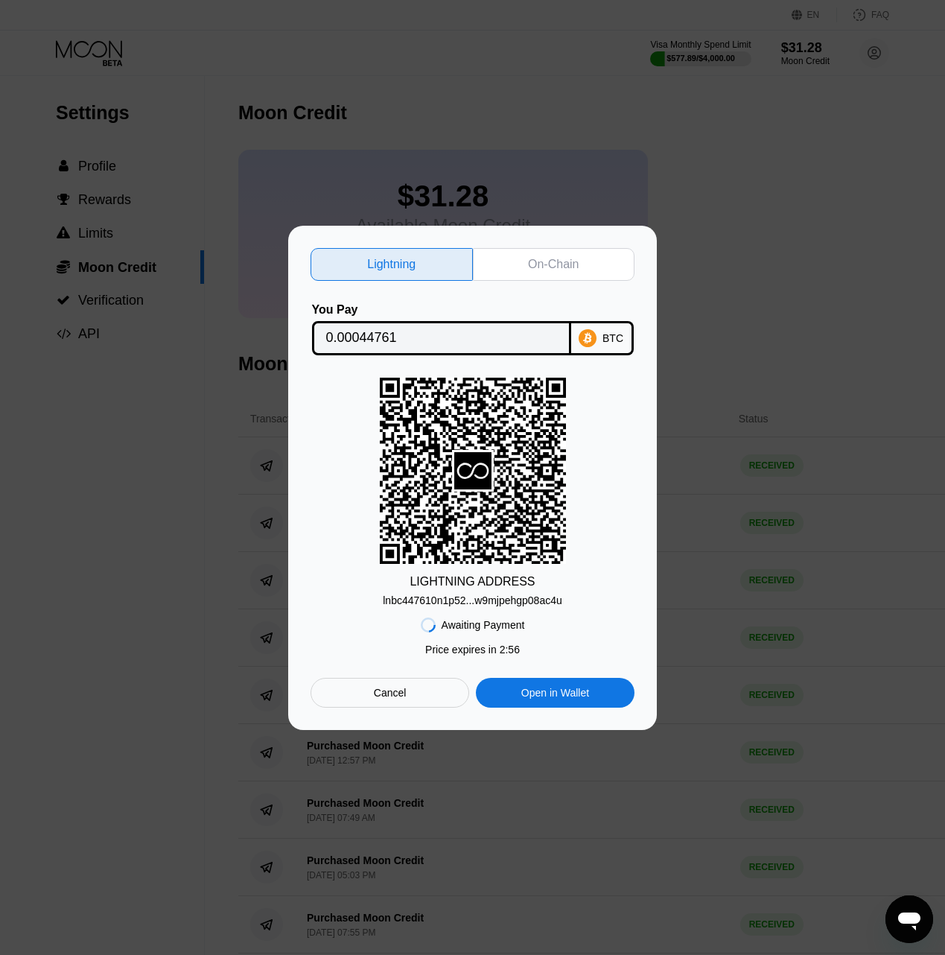 This screenshot has width=945, height=955. What do you see at coordinates (472, 329) in the screenshot?
I see `div: You PayBTC` at bounding box center [472, 329].